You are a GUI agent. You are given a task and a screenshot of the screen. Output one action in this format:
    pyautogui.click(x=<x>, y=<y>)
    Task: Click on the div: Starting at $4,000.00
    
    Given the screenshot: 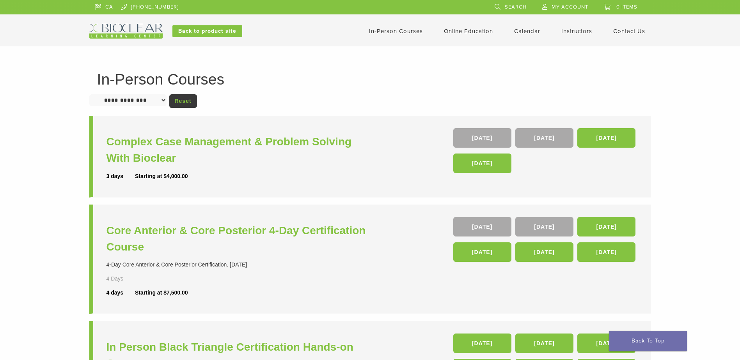 What is the action you would take?
    pyautogui.click(x=161, y=176)
    